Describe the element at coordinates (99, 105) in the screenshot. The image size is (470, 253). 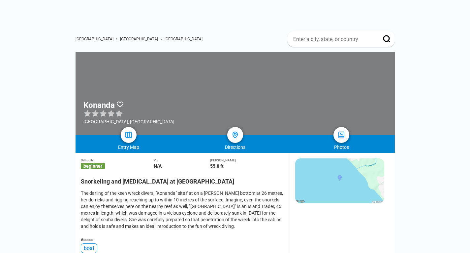
I see `h1: Konanda` at that location.